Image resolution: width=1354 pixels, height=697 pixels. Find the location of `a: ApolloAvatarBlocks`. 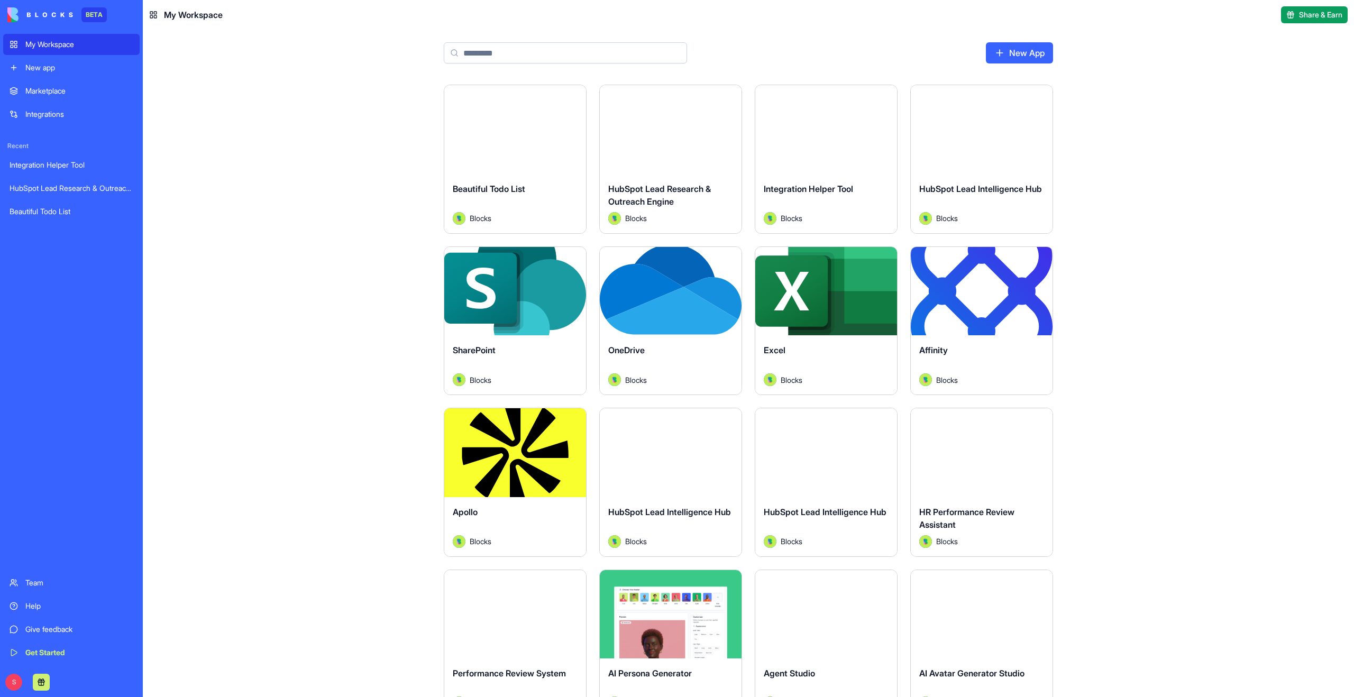

a: ApolloAvatarBlocks is located at coordinates (515, 482).